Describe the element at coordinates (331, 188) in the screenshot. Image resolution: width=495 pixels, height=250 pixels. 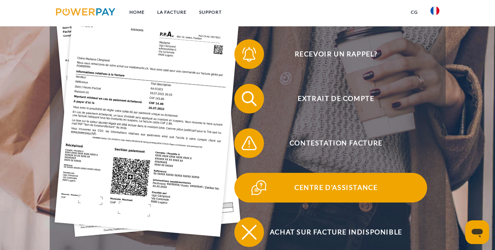
I see `button: Centre d'assistance` at that location.